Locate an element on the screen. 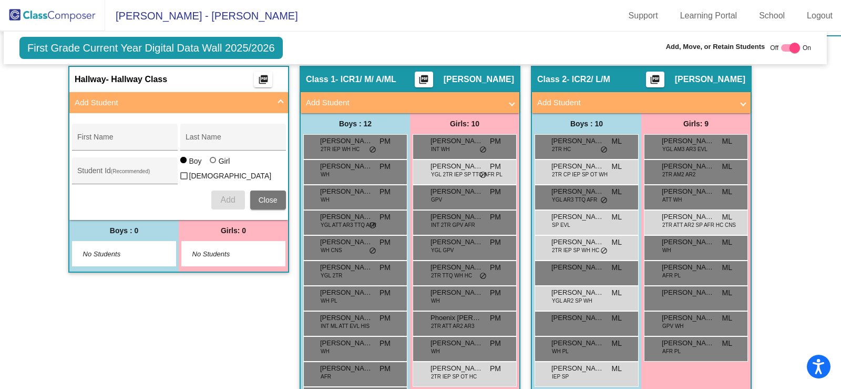 Image resolution: width=841 pixels, height=389 pixels. span: - Hallway Class is located at coordinates (137, 79).